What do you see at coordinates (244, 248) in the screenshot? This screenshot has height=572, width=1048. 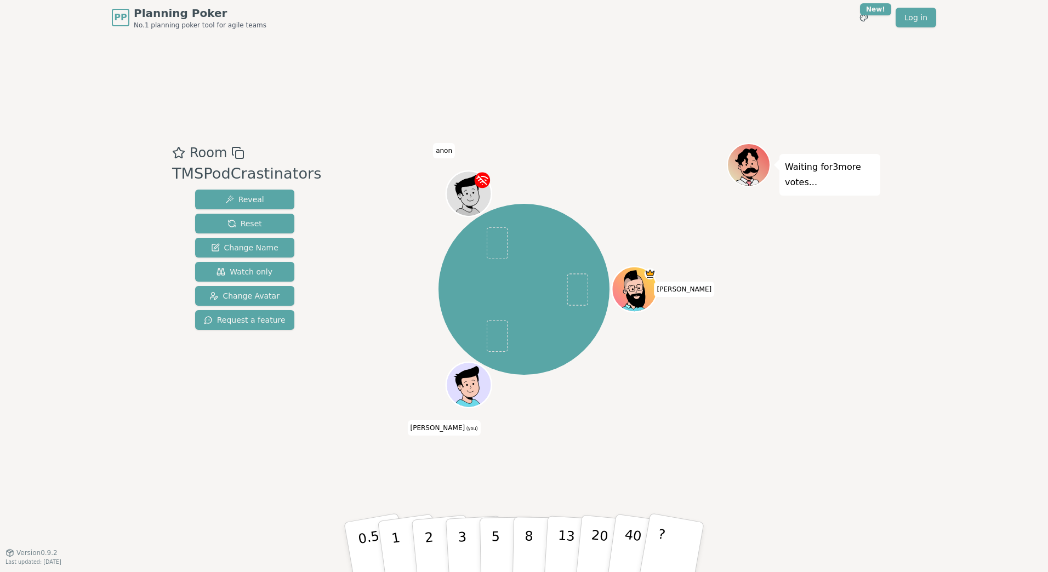 I see `button: Change Name` at bounding box center [244, 248].